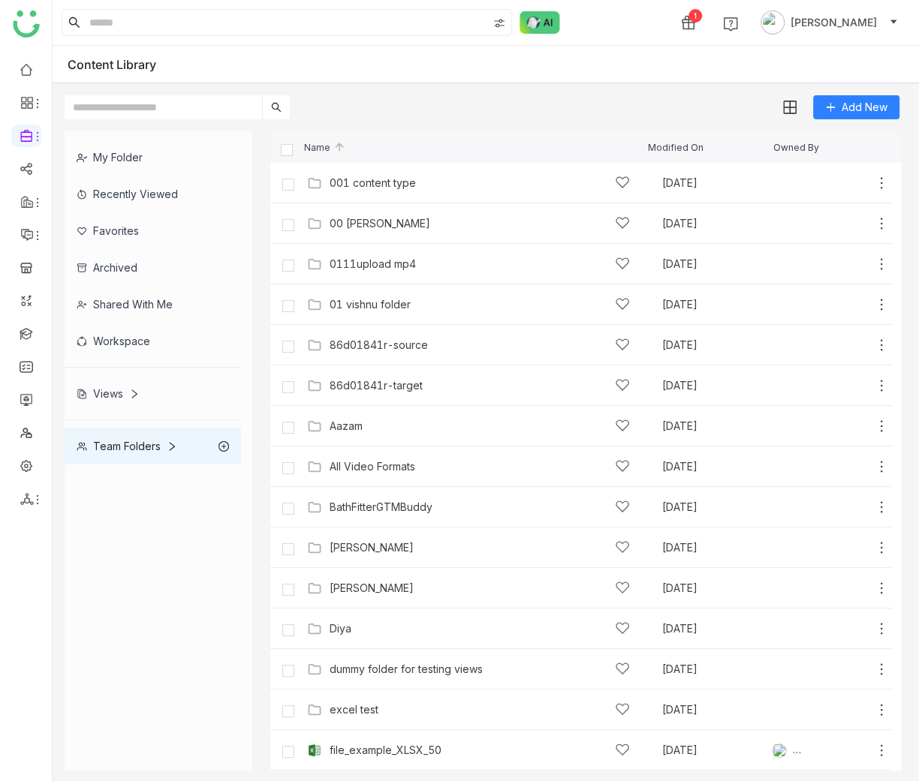 The image size is (919, 781). What do you see at coordinates (372, 183) in the screenshot?
I see `div: 001 content type` at bounding box center [372, 183].